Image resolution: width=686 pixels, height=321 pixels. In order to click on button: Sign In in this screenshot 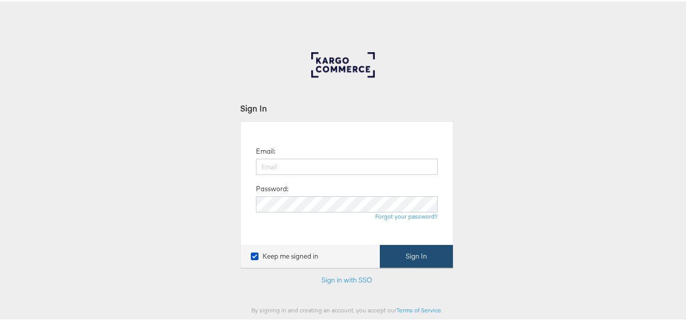, I will do `click(416, 255)`.